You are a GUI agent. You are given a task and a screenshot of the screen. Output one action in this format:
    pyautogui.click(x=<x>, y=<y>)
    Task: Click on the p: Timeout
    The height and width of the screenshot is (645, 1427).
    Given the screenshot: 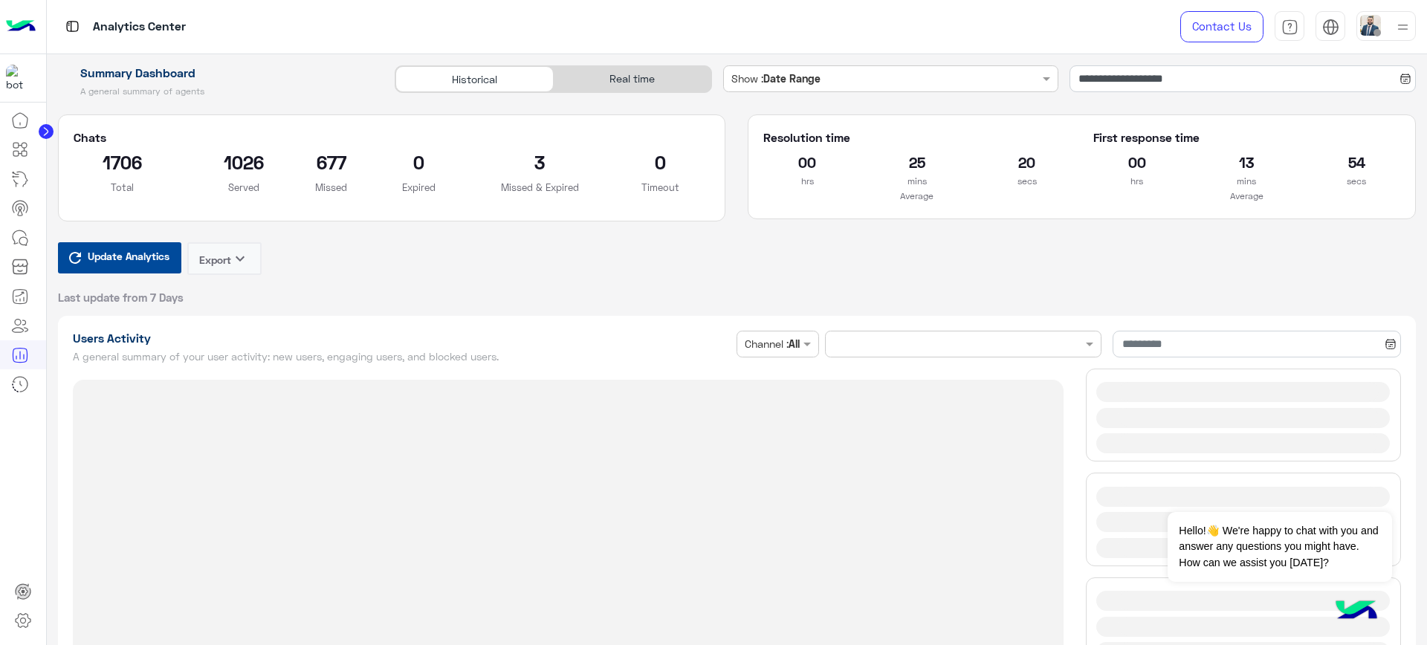 What is the action you would take?
    pyautogui.click(x=661, y=187)
    